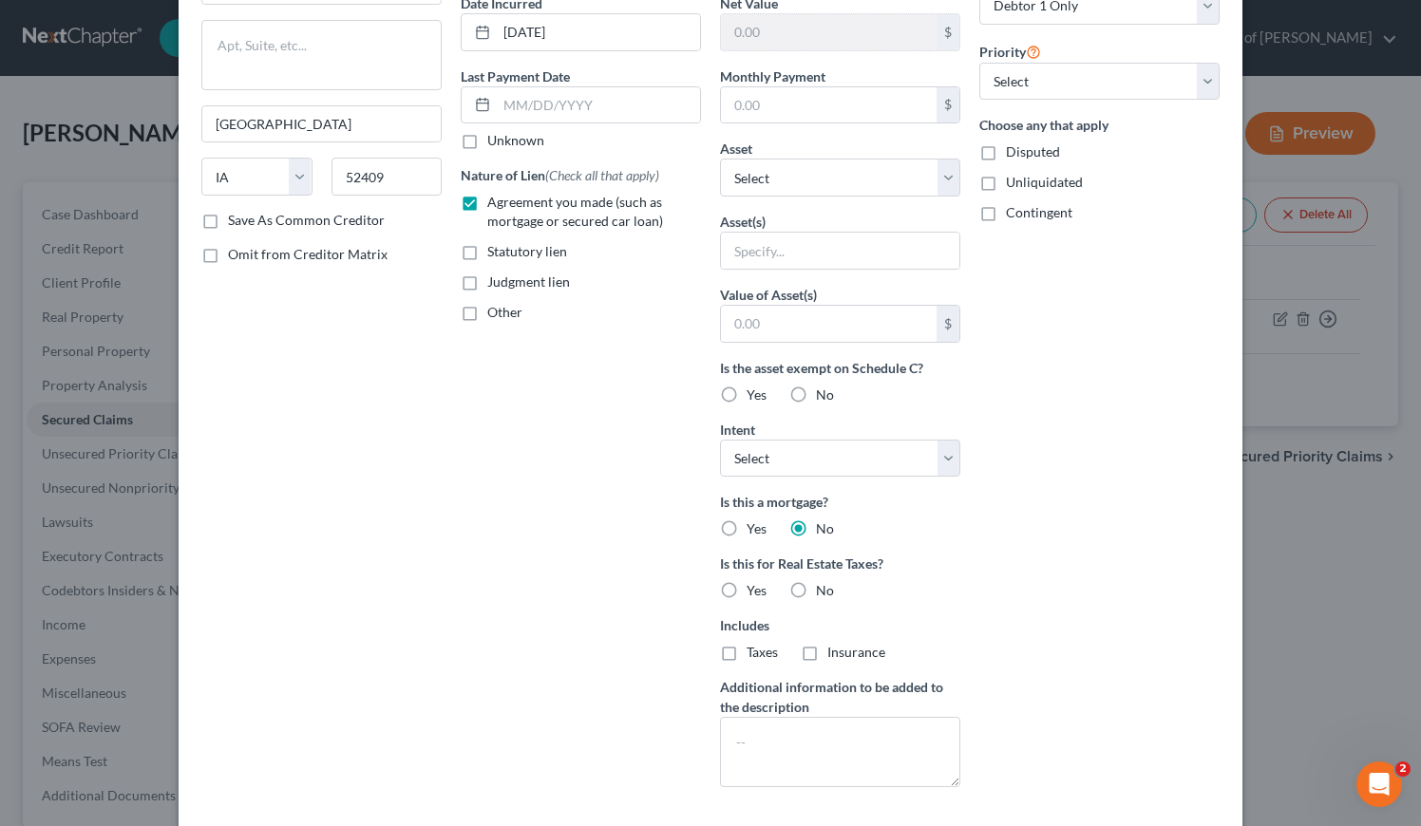 This screenshot has height=826, width=1421. I want to click on label: Choose any that apply, so click(1099, 124).